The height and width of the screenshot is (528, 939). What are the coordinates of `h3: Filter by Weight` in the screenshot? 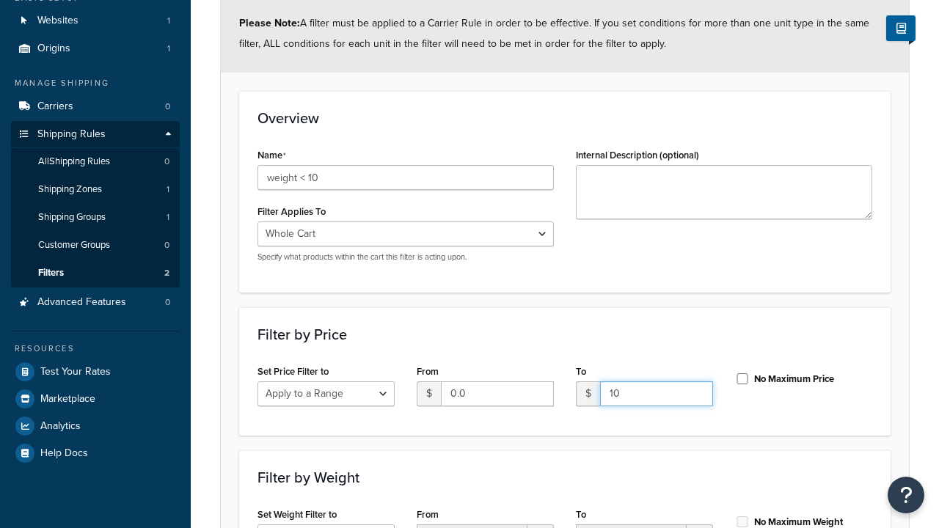 It's located at (565, 478).